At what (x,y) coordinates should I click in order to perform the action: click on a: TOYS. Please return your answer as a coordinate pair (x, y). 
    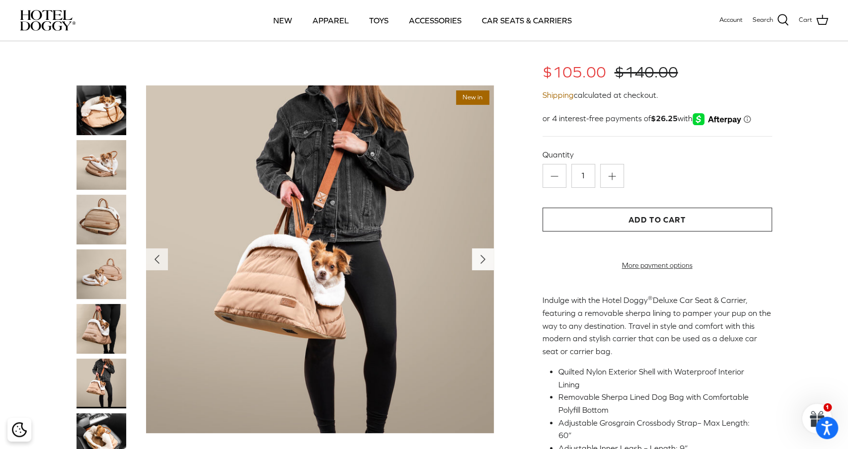
    Looking at the image, I should click on (379, 20).